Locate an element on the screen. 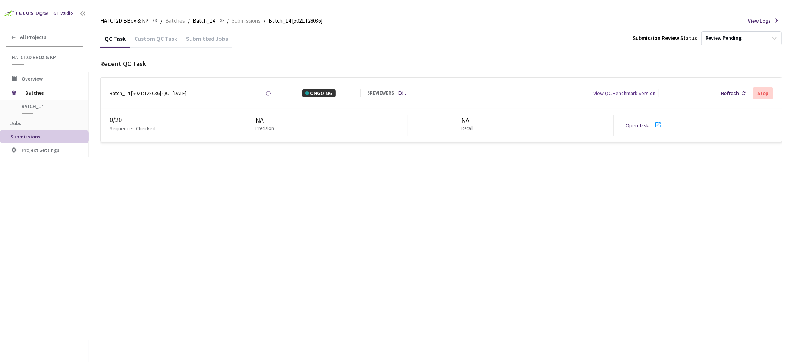 The width and height of the screenshot is (792, 362). div: 0 / 20 is located at coordinates (156, 120).